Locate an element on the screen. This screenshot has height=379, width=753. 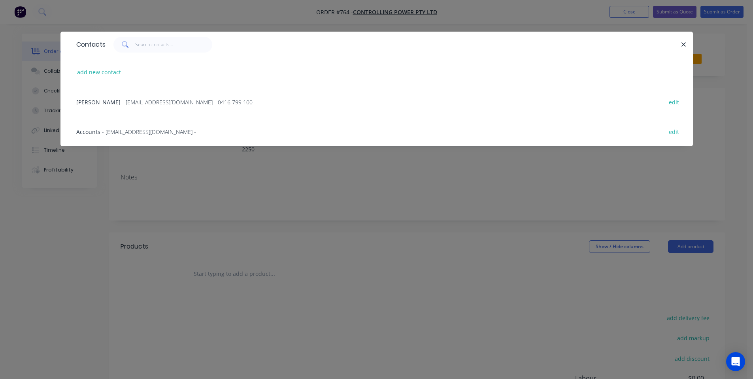
span: Accounts is located at coordinates (88, 132).